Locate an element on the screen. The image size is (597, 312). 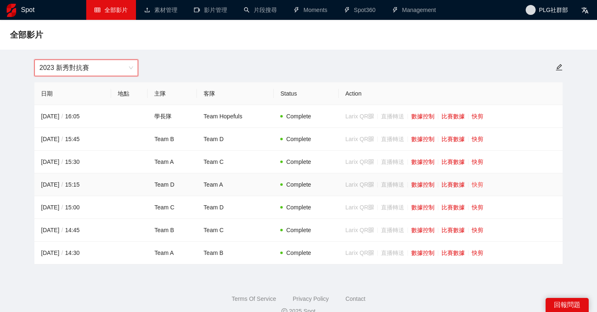
span: 2023 新秀對抗賽 is located at coordinates (86, 68).